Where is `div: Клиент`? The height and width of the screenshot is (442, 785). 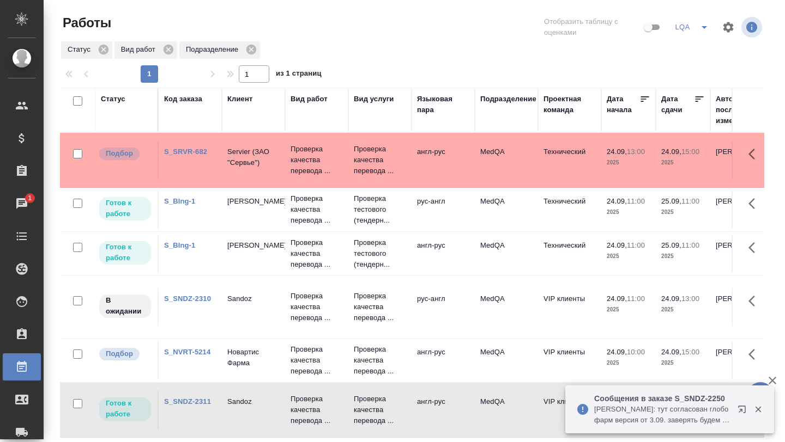
div: Клиент is located at coordinates (240, 99).